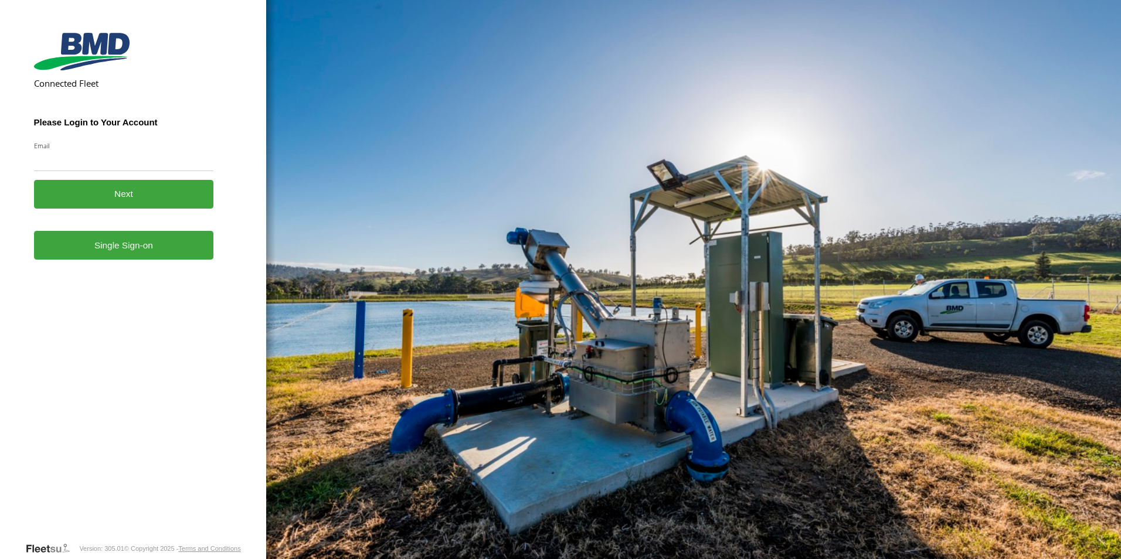 The width and height of the screenshot is (1121, 559). What do you see at coordinates (52, 549) in the screenshot?
I see `a: Visit our Website` at bounding box center [52, 549].